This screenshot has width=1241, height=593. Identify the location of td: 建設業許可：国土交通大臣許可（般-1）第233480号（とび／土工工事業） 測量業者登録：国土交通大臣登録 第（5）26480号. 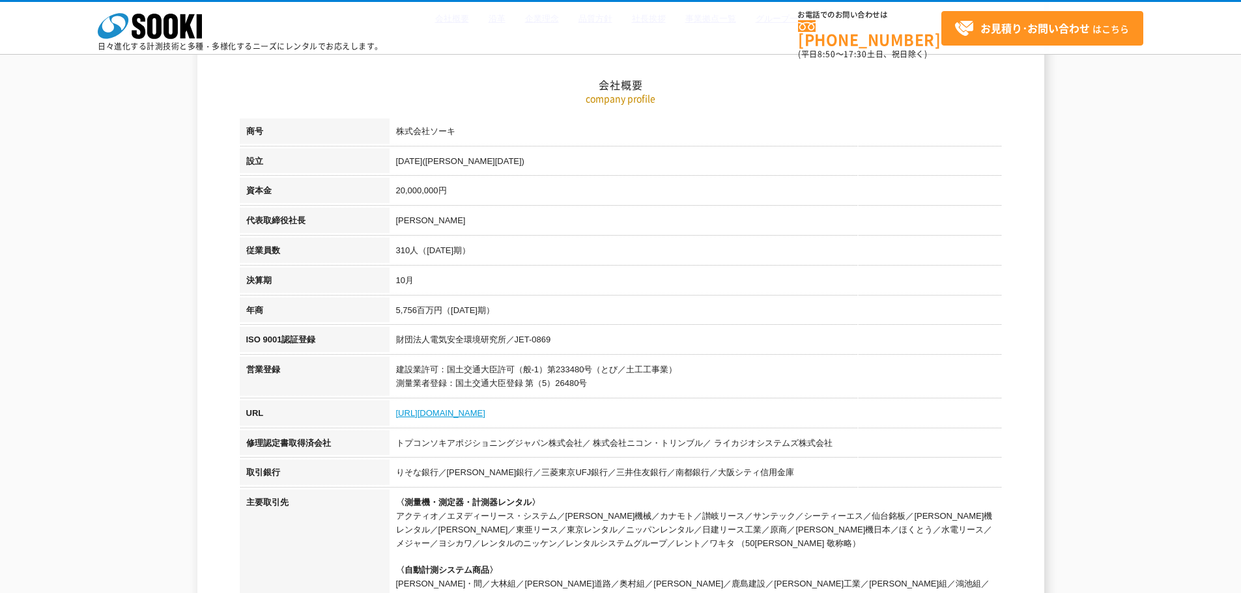
(696, 378).